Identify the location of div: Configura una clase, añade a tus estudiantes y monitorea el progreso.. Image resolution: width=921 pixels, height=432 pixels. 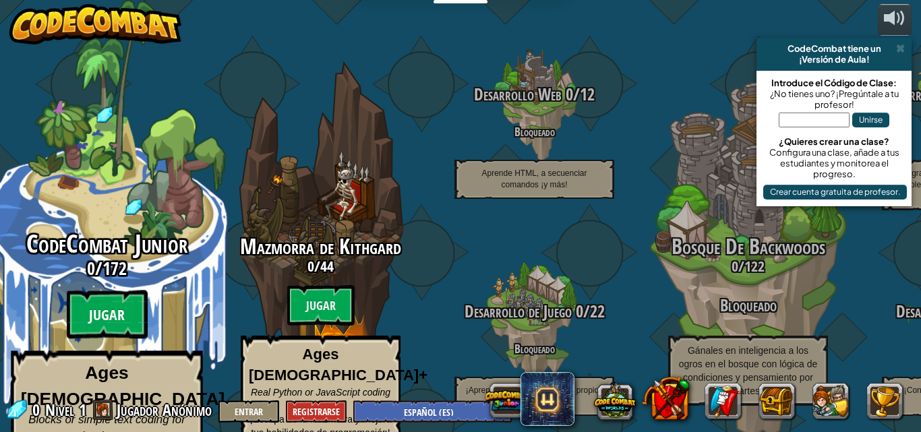
(834, 163).